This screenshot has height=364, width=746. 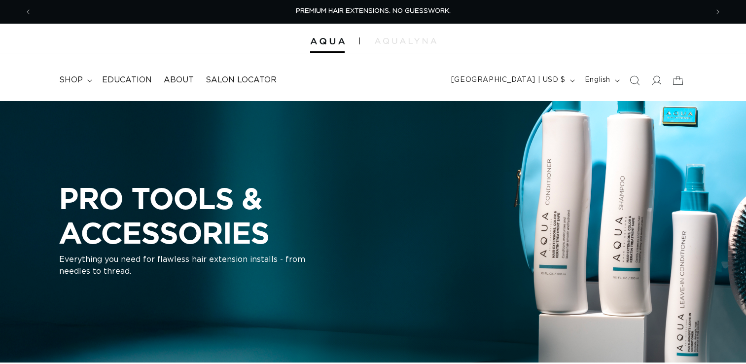 What do you see at coordinates (241, 80) in the screenshot?
I see `span: Salon Locator` at bounding box center [241, 80].